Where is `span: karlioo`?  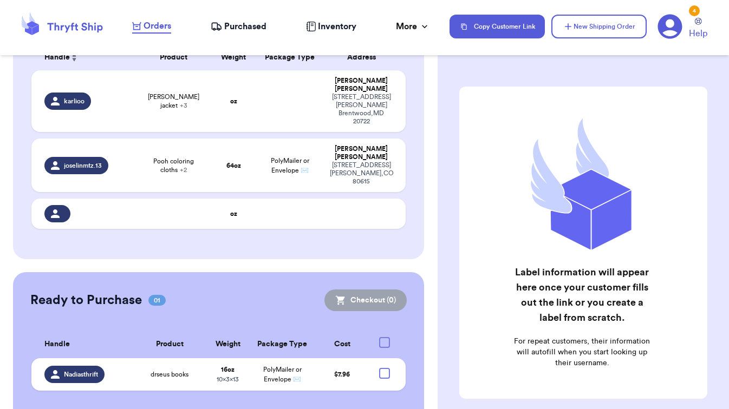
span: karlioo is located at coordinates (74, 101).